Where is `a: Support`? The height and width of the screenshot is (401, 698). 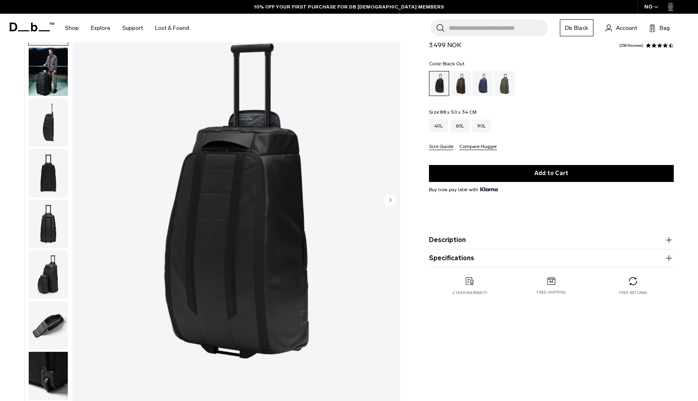 a: Support is located at coordinates (132, 28).